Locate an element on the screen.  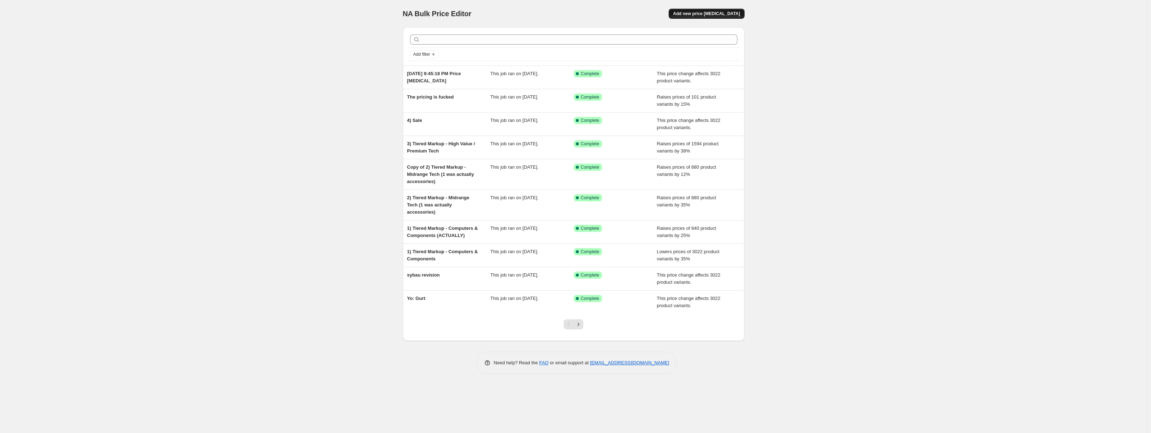
span: 1) Tiered Markup - Computers & Components is located at coordinates (442, 255).